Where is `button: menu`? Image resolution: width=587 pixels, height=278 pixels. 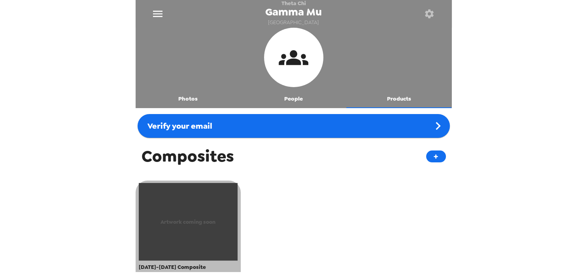
button: menu is located at coordinates (158, 14).